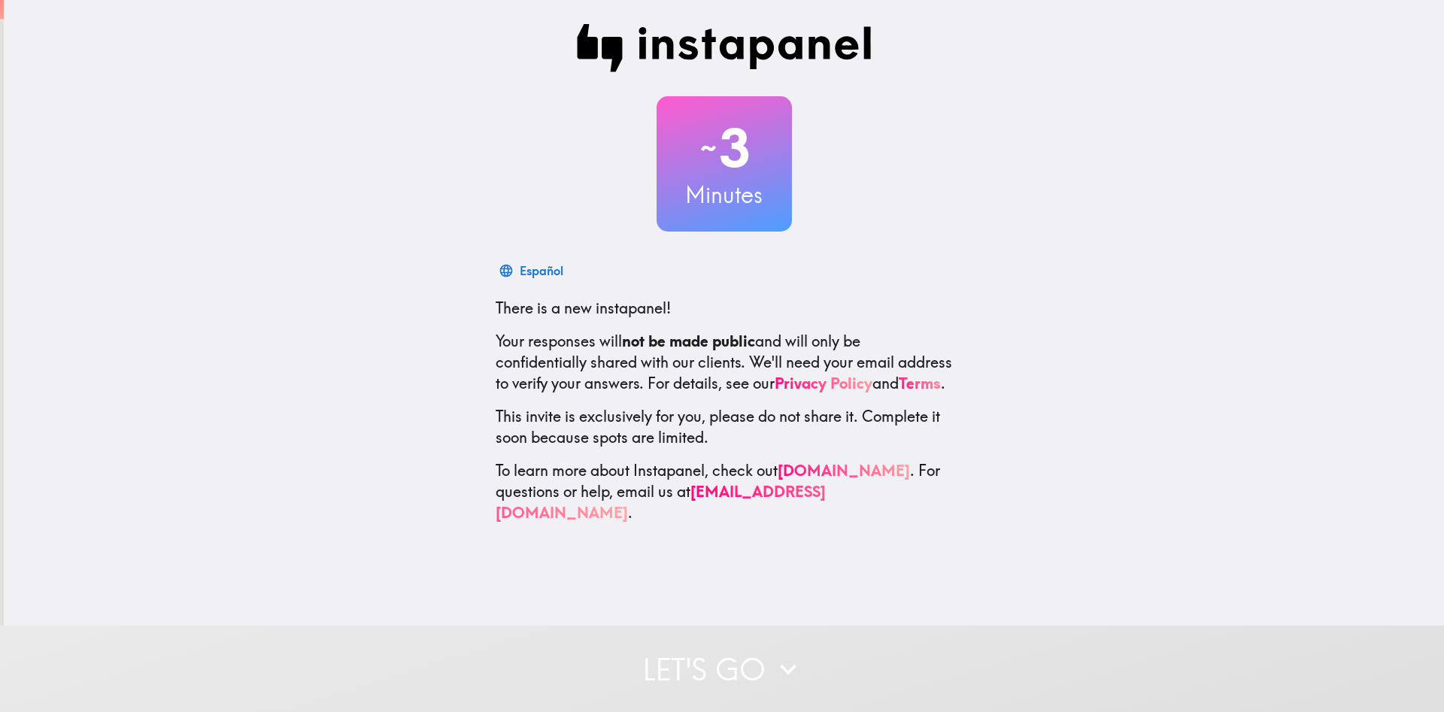  Describe the element at coordinates (541, 271) in the screenshot. I see `div: Español` at that location.